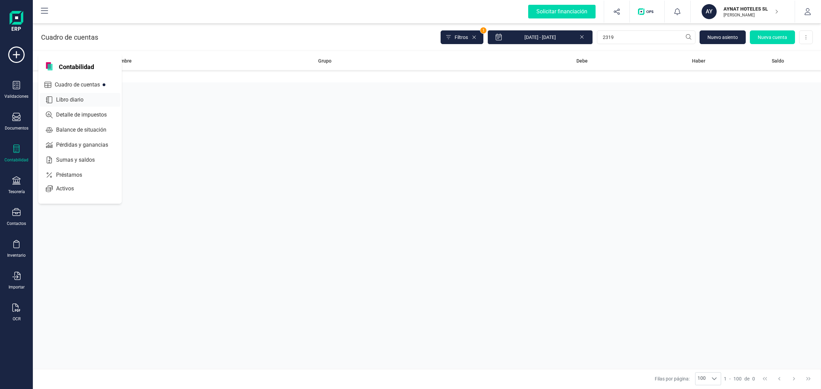 The width and height of the screenshot is (821, 389). What do you see at coordinates (647, 12) in the screenshot?
I see `button: Logo de OPS` at bounding box center [647, 12].